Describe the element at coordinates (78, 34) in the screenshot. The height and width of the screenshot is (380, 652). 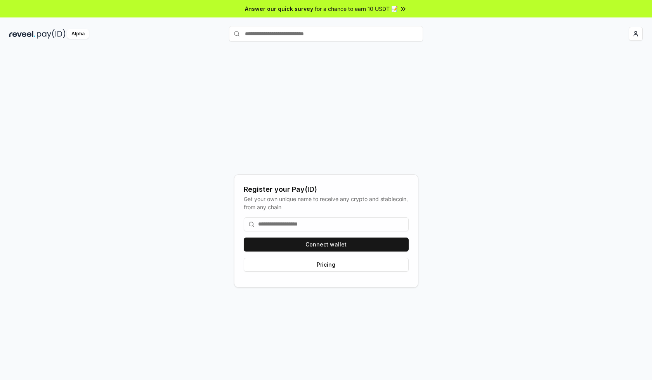
I see `div: Alpha` at that location.